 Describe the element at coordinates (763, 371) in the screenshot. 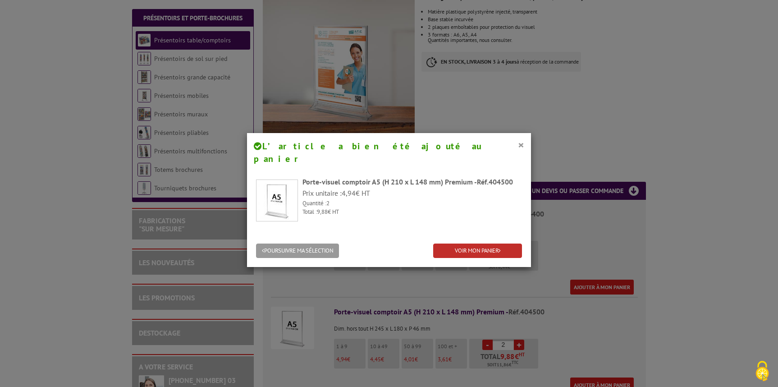

I see `img: Cookies (fenêtre modale)` at that location.